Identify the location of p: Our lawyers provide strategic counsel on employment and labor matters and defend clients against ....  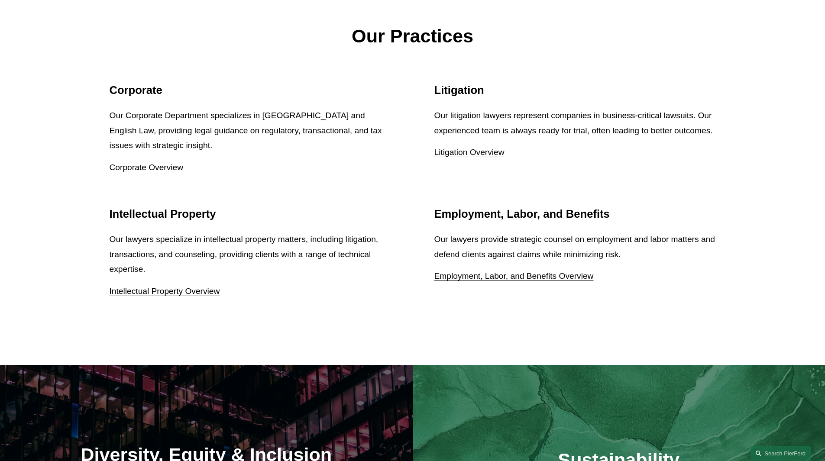
(575, 247).